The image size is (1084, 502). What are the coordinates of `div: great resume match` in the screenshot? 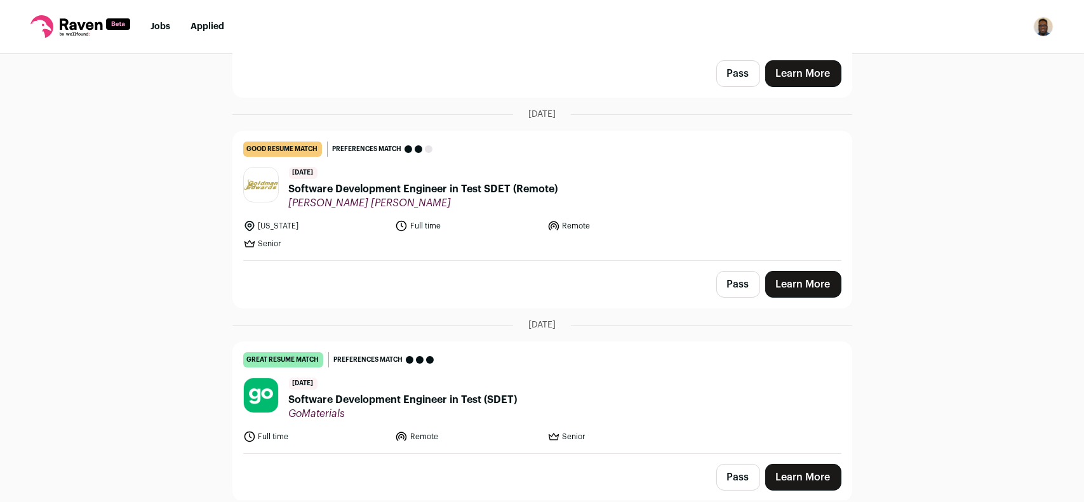 It's located at (283, 360).